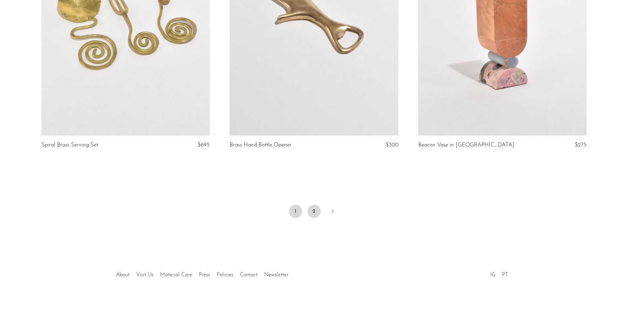 The image size is (628, 319). What do you see at coordinates (203, 145) in the screenshot?
I see `span: $695` at bounding box center [203, 145].